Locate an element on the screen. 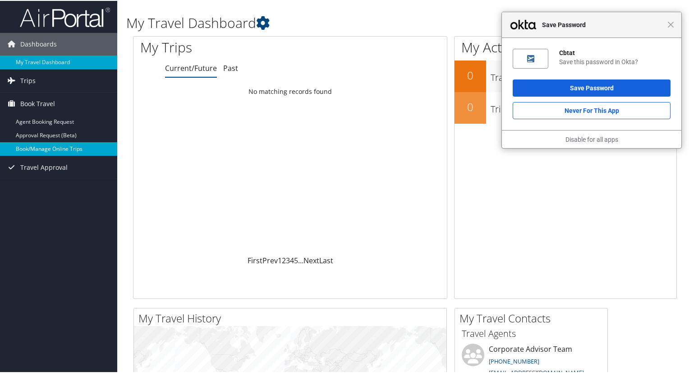  td: No matching records found is located at coordinates (290, 91).